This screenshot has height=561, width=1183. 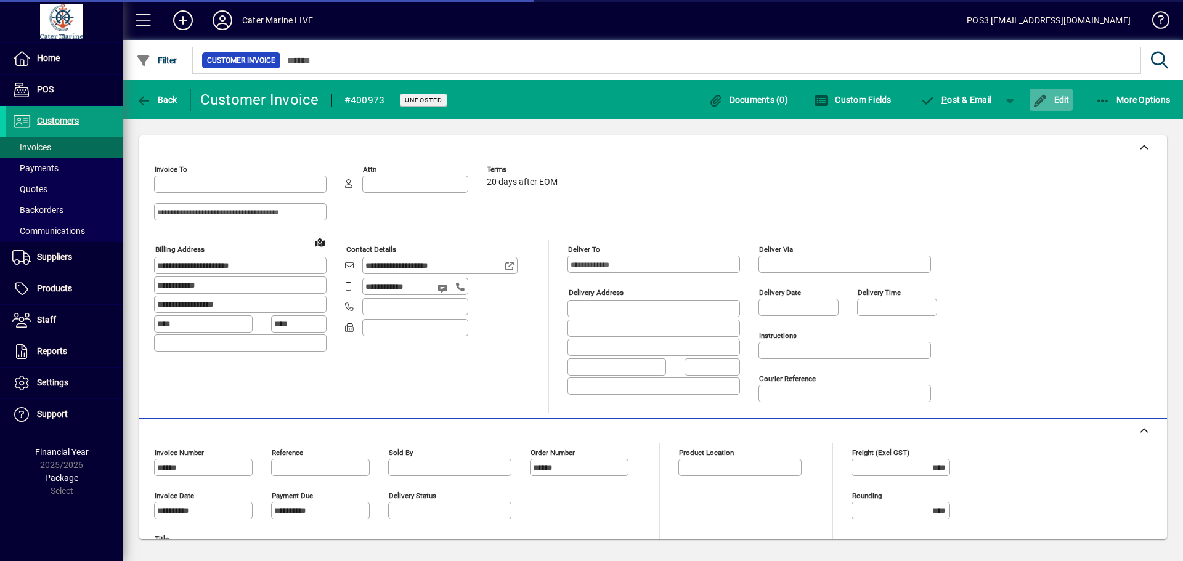 What do you see at coordinates (49, 231) in the screenshot?
I see `span: Communications` at bounding box center [49, 231].